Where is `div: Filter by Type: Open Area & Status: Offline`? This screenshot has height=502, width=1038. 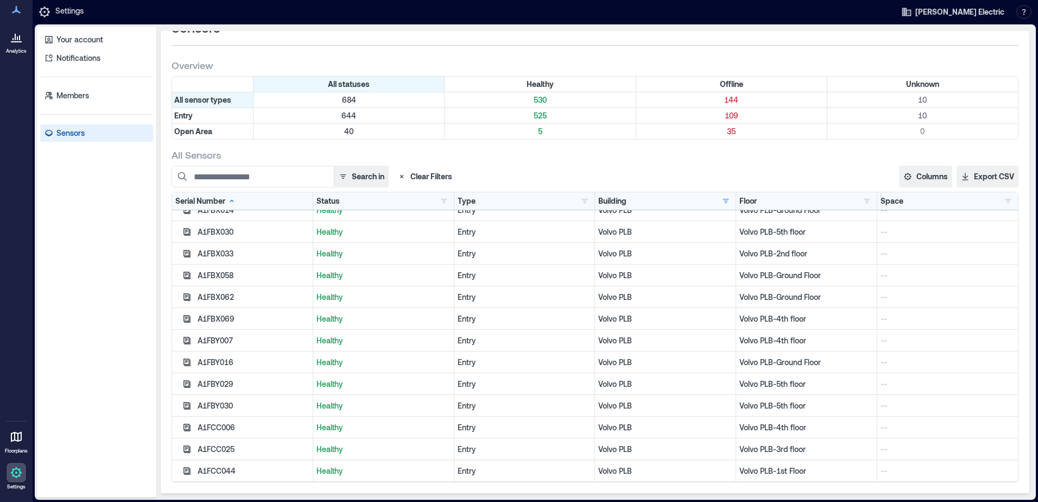 div: Filter by Type: Open Area & Status: Offline is located at coordinates (732, 131).